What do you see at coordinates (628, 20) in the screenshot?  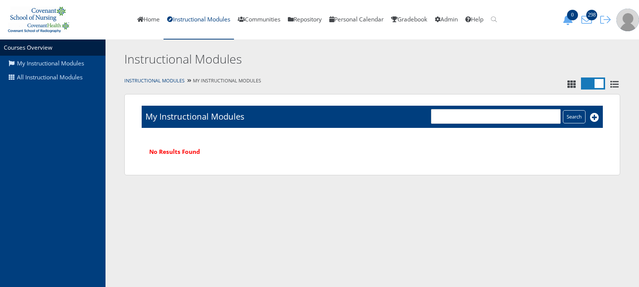 I see `img: user-profile-default-picture.png` at bounding box center [628, 20].